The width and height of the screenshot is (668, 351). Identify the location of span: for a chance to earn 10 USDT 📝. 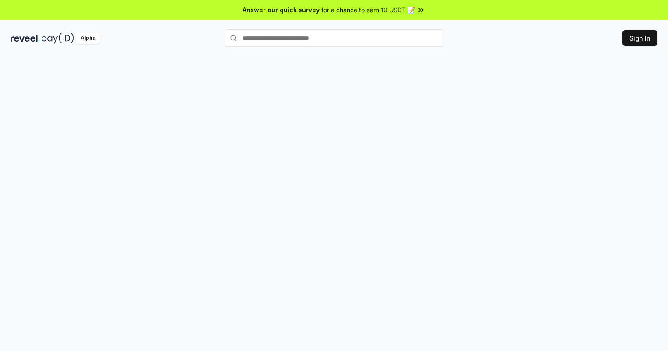
(368, 10).